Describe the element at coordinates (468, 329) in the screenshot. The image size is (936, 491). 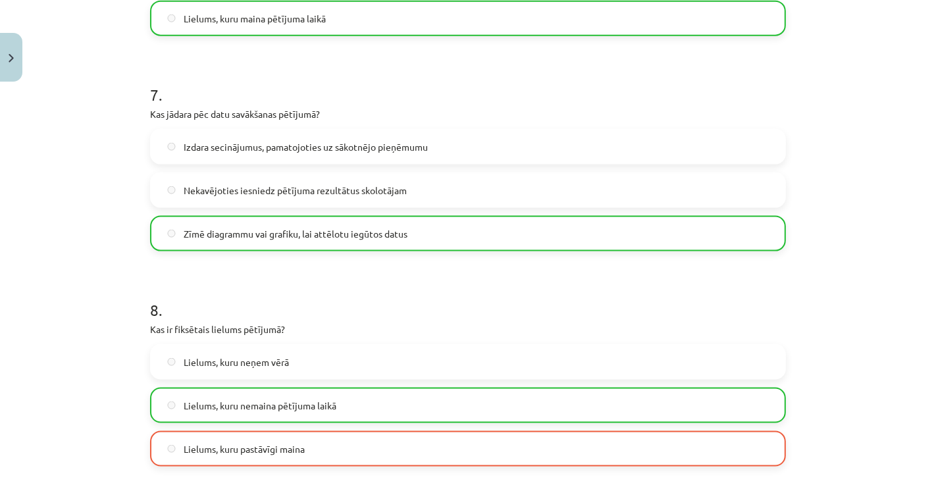
I see `p: Kas ir fiksētais lielums pētījumā?` at that location.